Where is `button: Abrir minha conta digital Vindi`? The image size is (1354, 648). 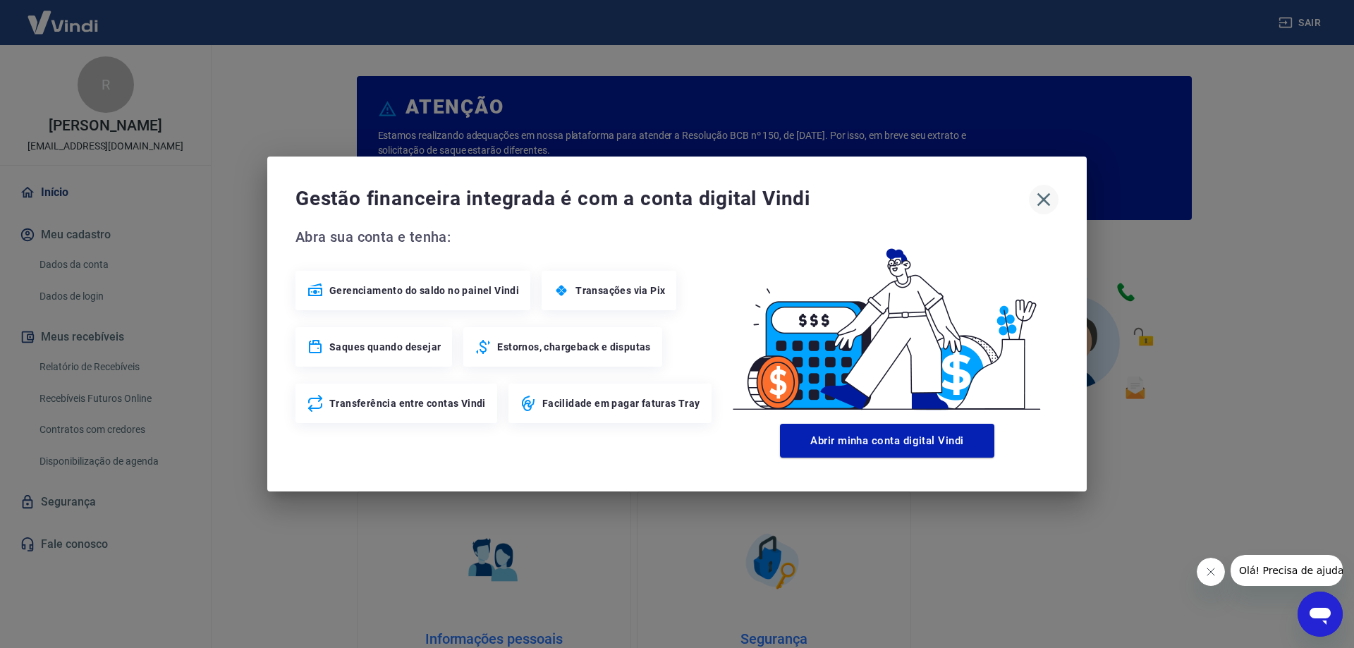
button: Abrir minha conta digital Vindi is located at coordinates (887, 441).